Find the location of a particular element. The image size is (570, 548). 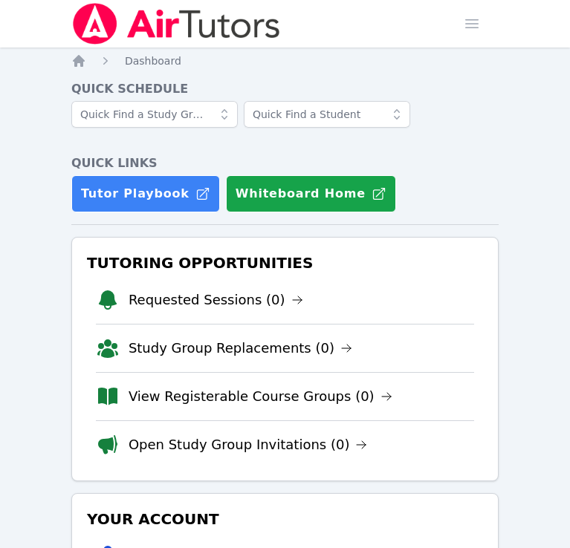

img: Air Tutors is located at coordinates (176, 24).